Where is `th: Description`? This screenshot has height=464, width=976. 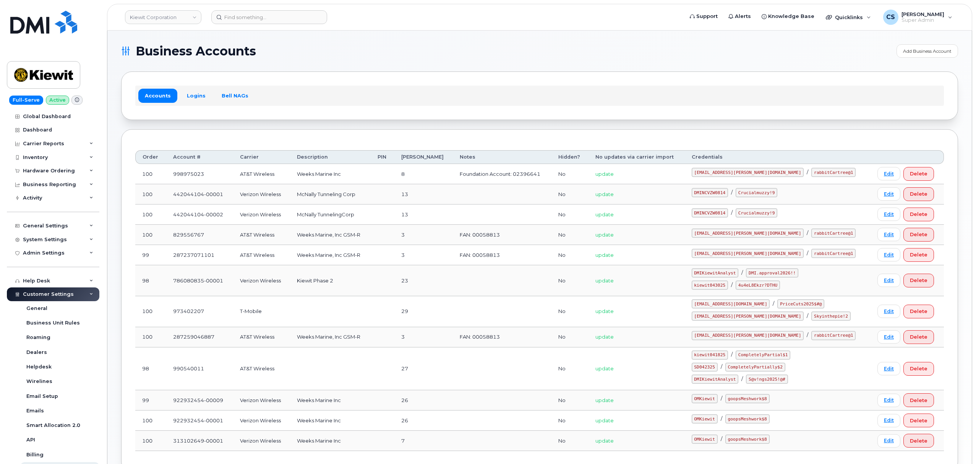 th: Description is located at coordinates (330, 157).